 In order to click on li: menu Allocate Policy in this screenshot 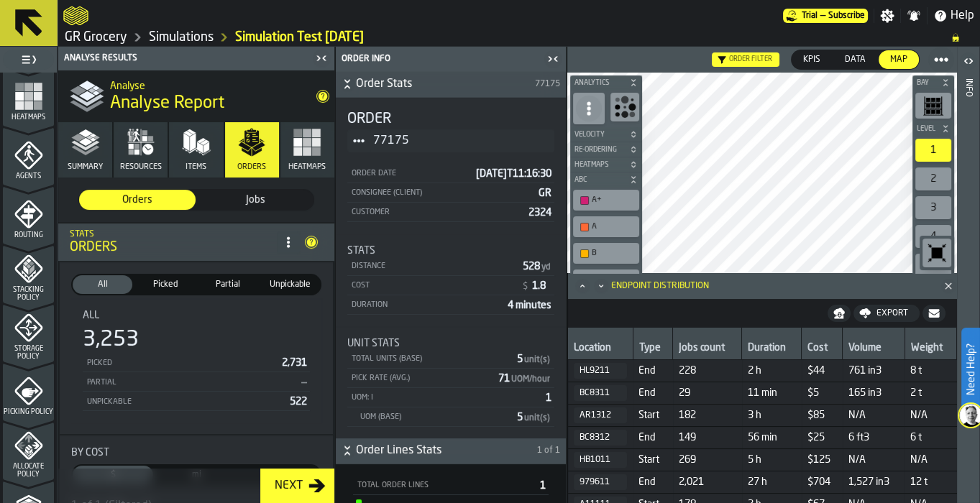, I will do `click(28, 451)`.